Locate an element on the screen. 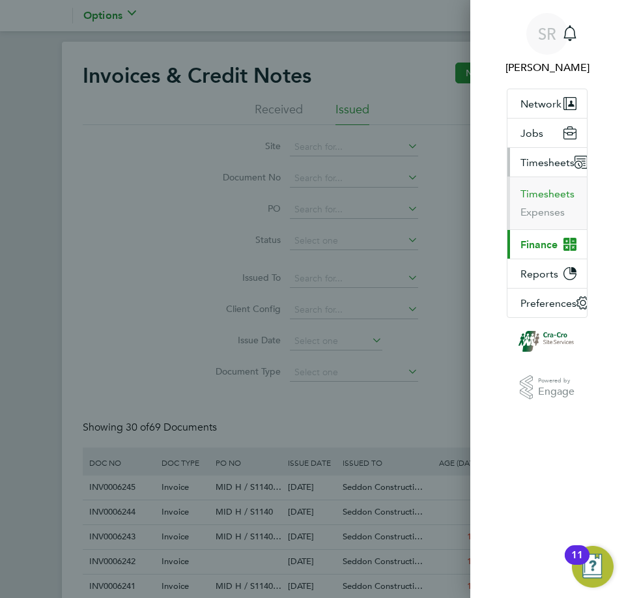  a: Powered byEngage is located at coordinates (547, 388).